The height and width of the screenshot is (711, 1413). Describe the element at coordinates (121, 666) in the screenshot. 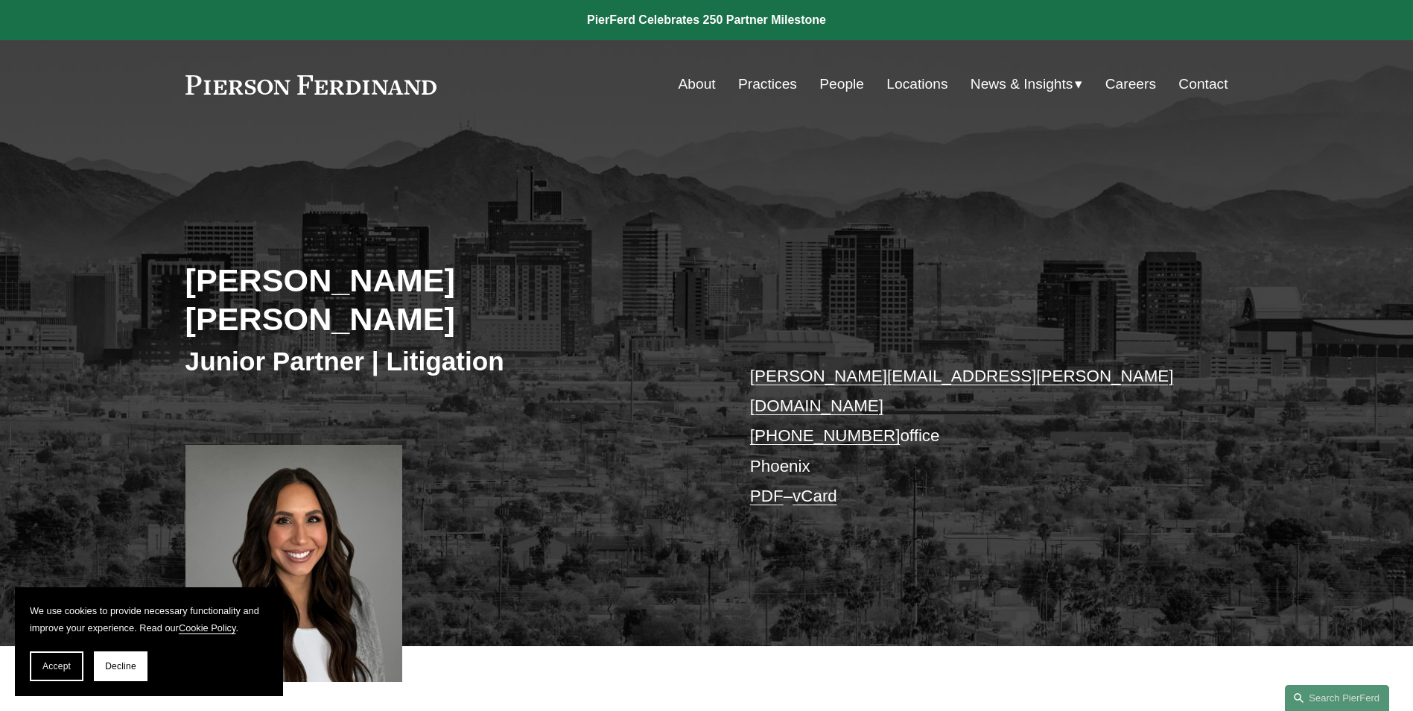

I see `button: Decline` at that location.